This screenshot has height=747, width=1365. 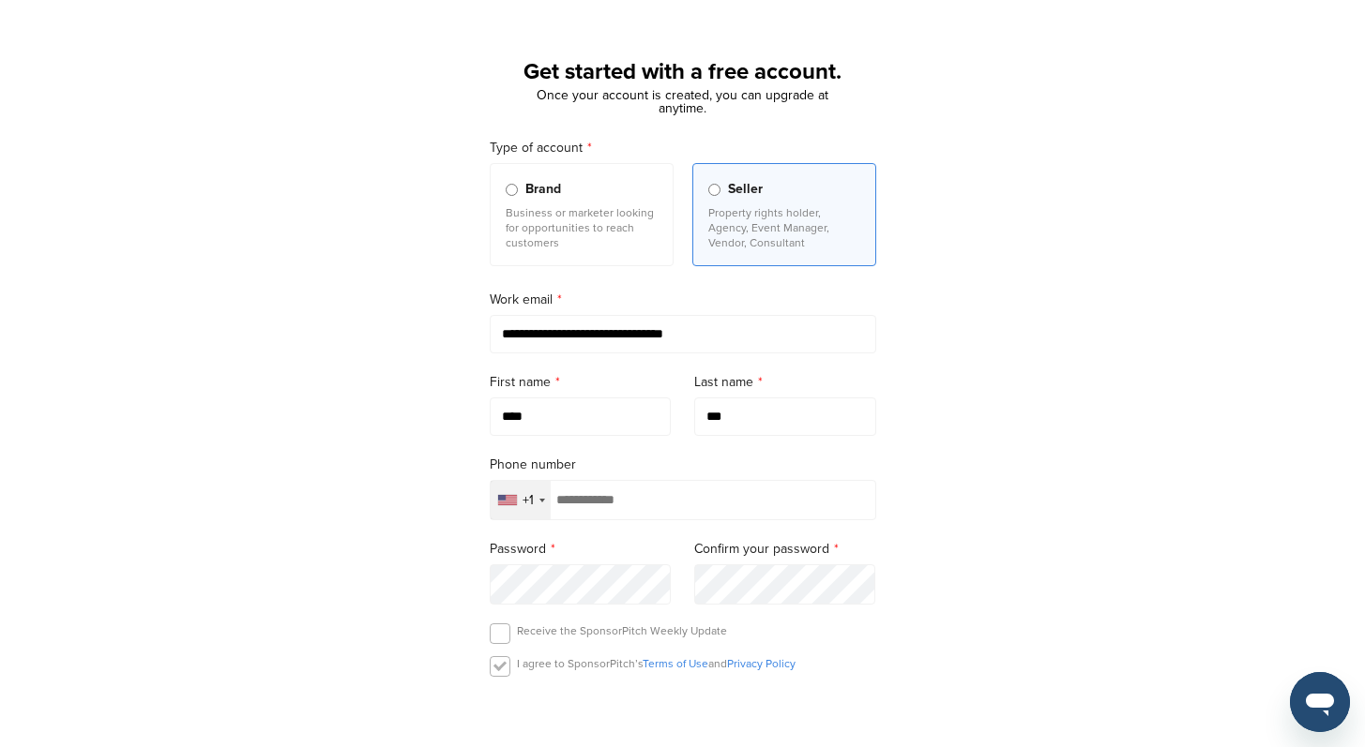 I want to click on div: Selected country, so click(x=521, y=500).